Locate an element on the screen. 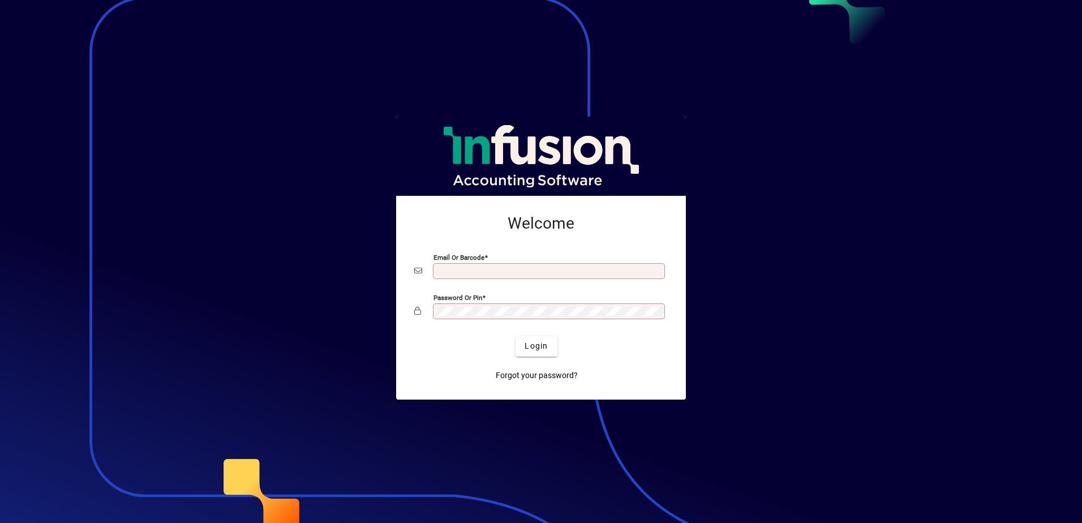 This screenshot has width=1082, height=523. mat-label: Password or Pin is located at coordinates (458, 297).